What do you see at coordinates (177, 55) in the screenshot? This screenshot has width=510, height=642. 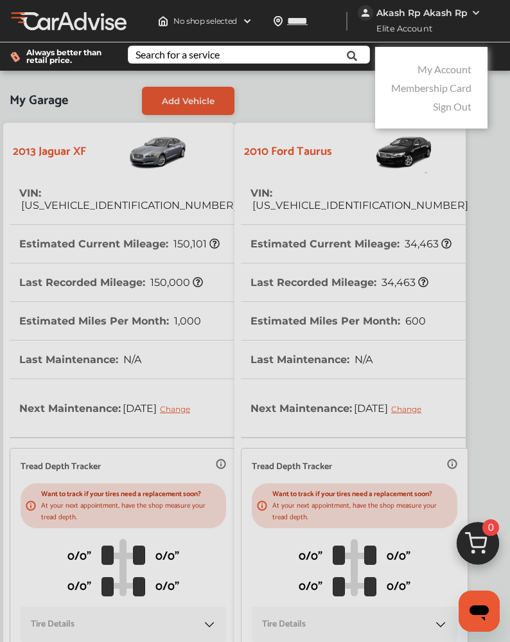 I see `div: Search for a service` at bounding box center [177, 55].